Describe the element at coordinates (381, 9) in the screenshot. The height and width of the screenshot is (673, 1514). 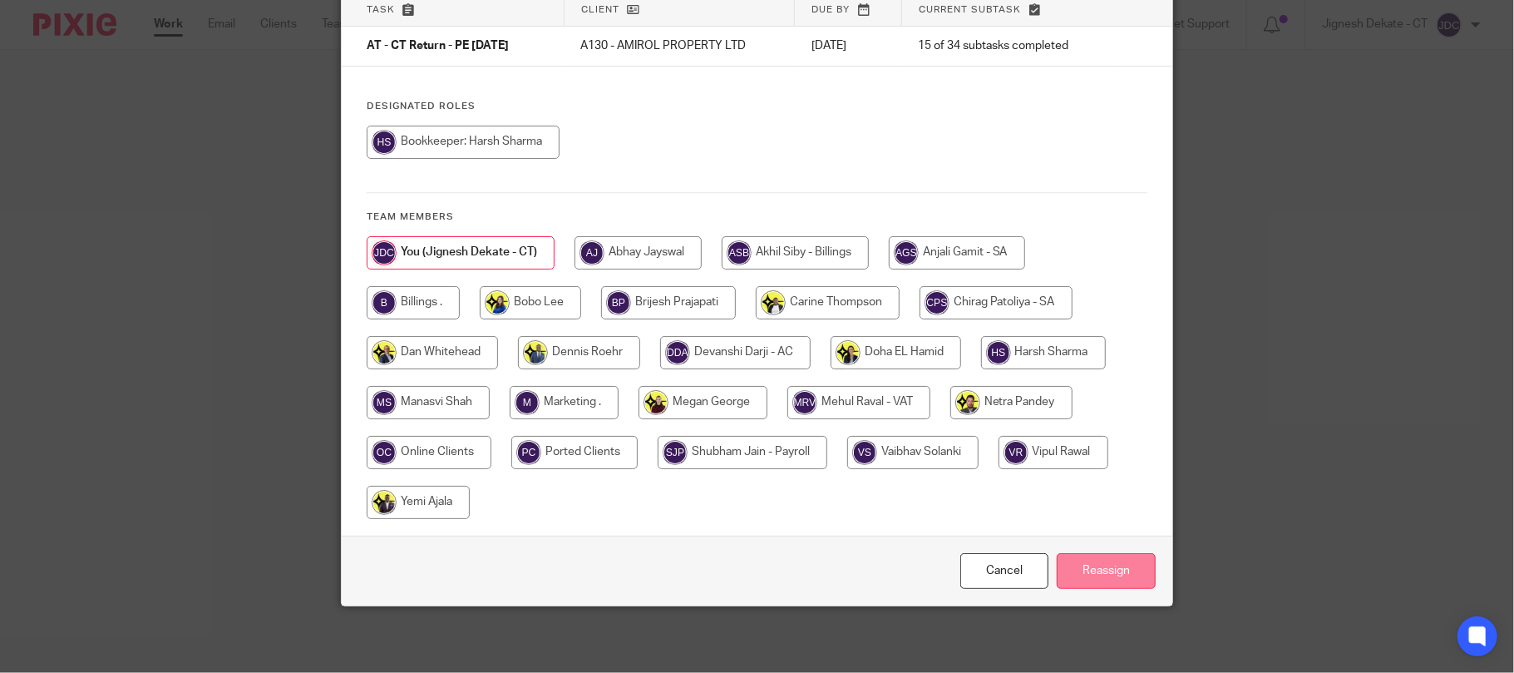
I see `span: Task` at that location.